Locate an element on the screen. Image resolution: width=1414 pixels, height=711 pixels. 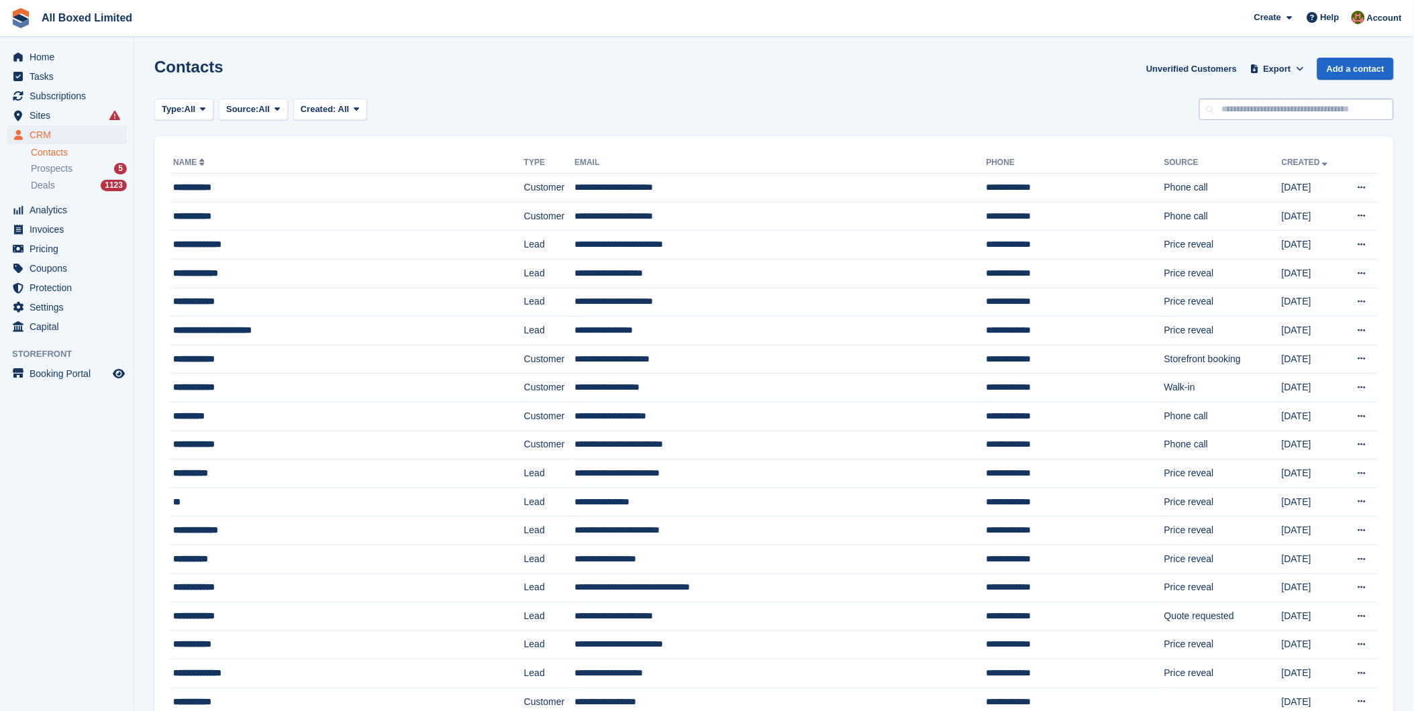
span: Deals is located at coordinates (43, 185).